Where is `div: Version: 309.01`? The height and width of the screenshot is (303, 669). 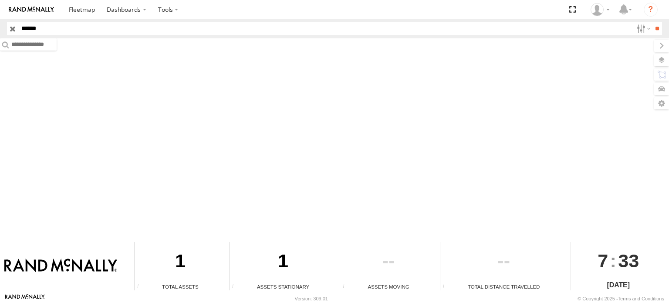 div: Version: 309.01 is located at coordinates (311, 298).